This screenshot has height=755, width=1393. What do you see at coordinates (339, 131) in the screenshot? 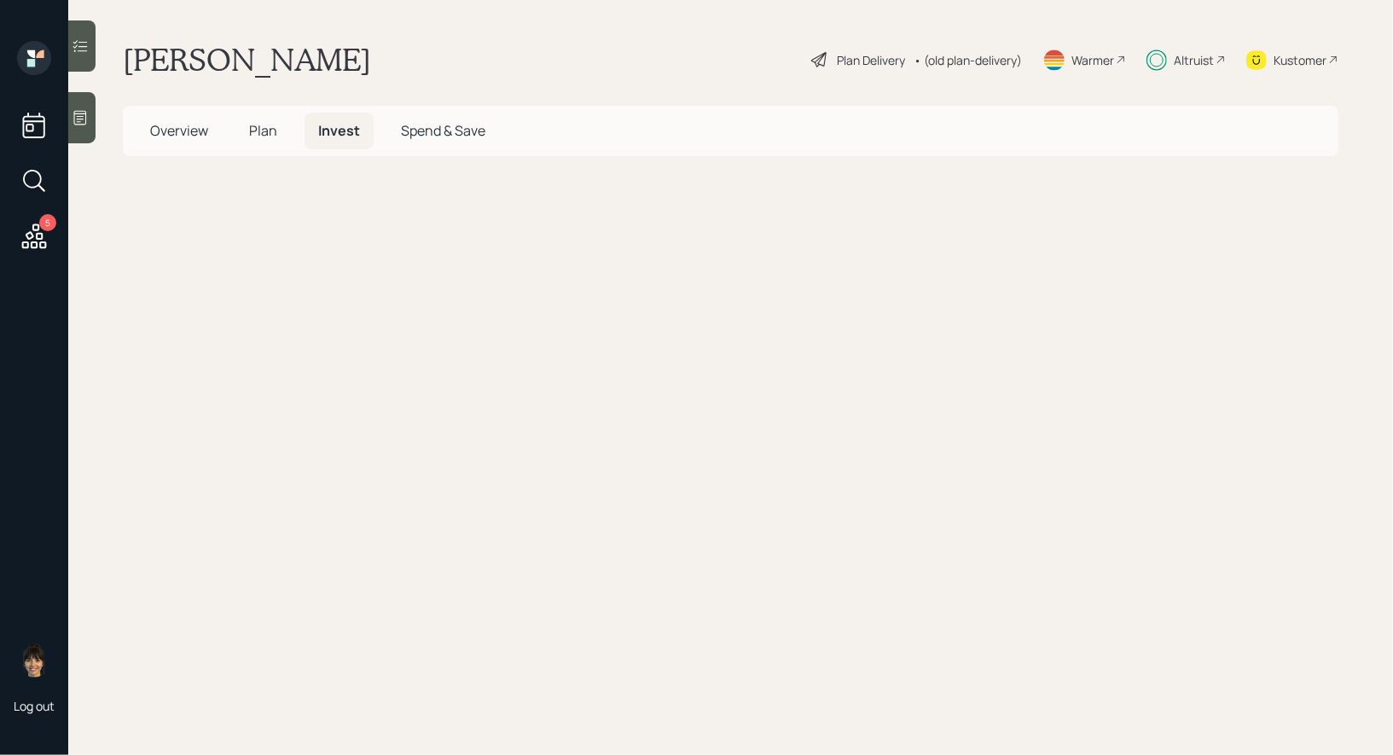
I see `span: Invest` at bounding box center [339, 131].